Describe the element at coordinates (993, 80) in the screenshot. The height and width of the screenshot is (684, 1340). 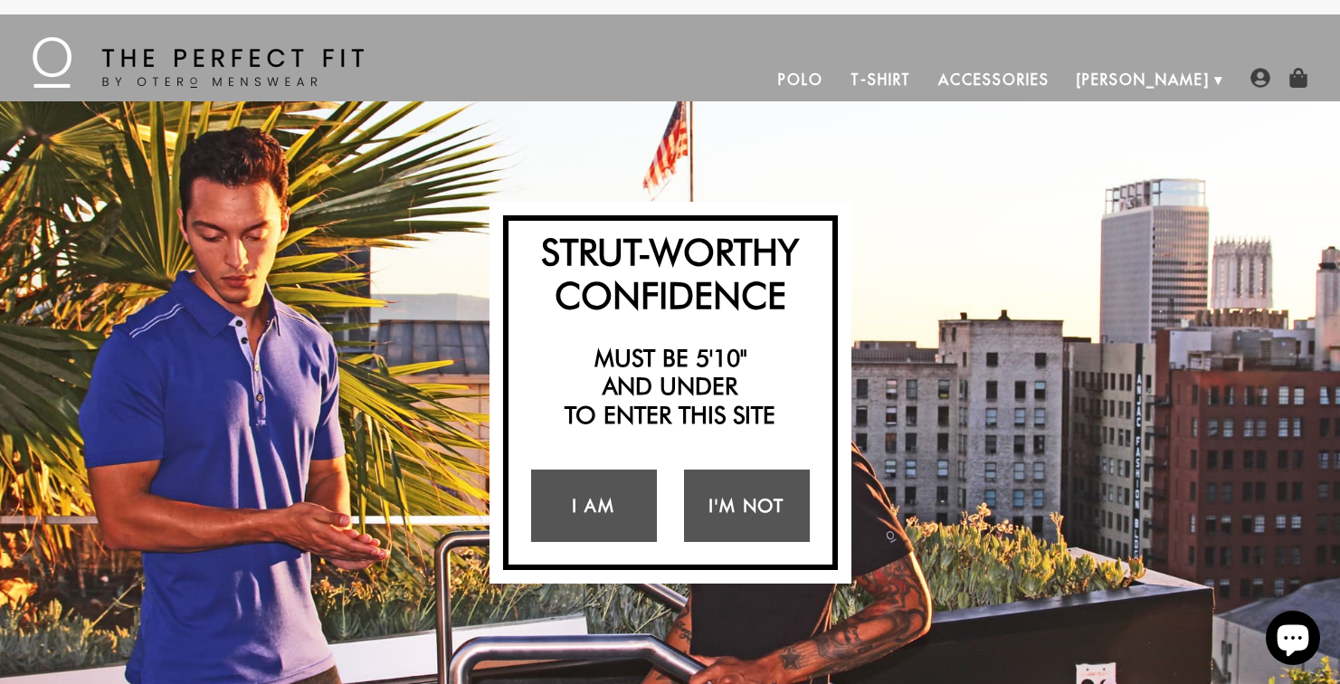
I see `a: Accessories` at that location.